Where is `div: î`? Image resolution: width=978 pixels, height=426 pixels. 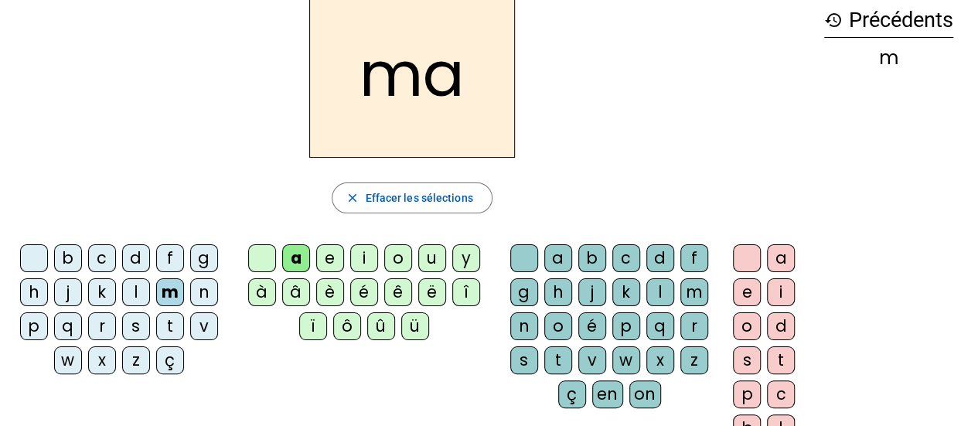
div: î is located at coordinates (466, 292).